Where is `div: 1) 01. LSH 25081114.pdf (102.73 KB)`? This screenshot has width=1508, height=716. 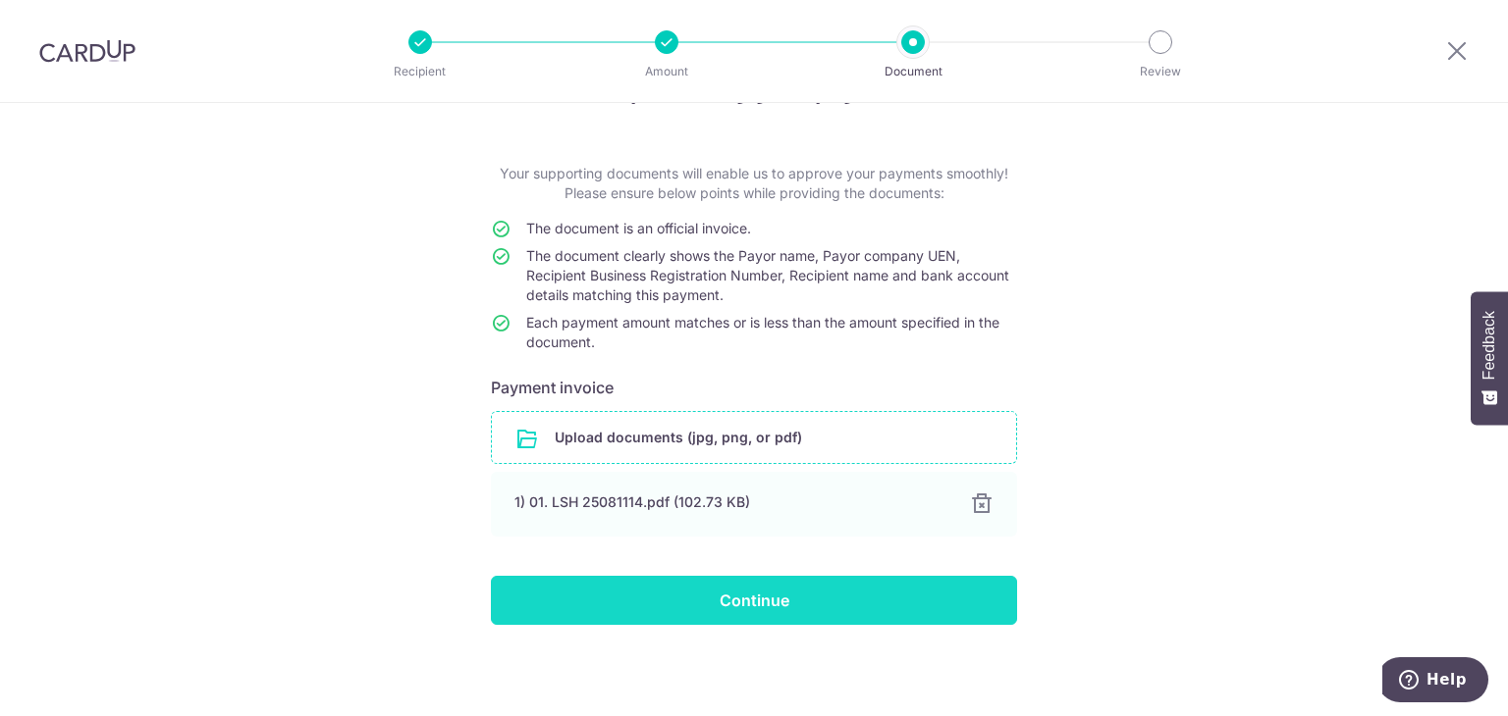
div: 1) 01. LSH 25081114.pdf (102.73 KB) is located at coordinates (730, 503).